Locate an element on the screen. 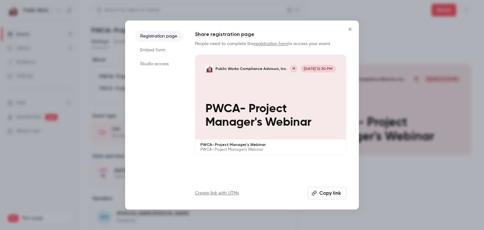 This screenshot has height=230, width=484. div: M is located at coordinates (294, 69).